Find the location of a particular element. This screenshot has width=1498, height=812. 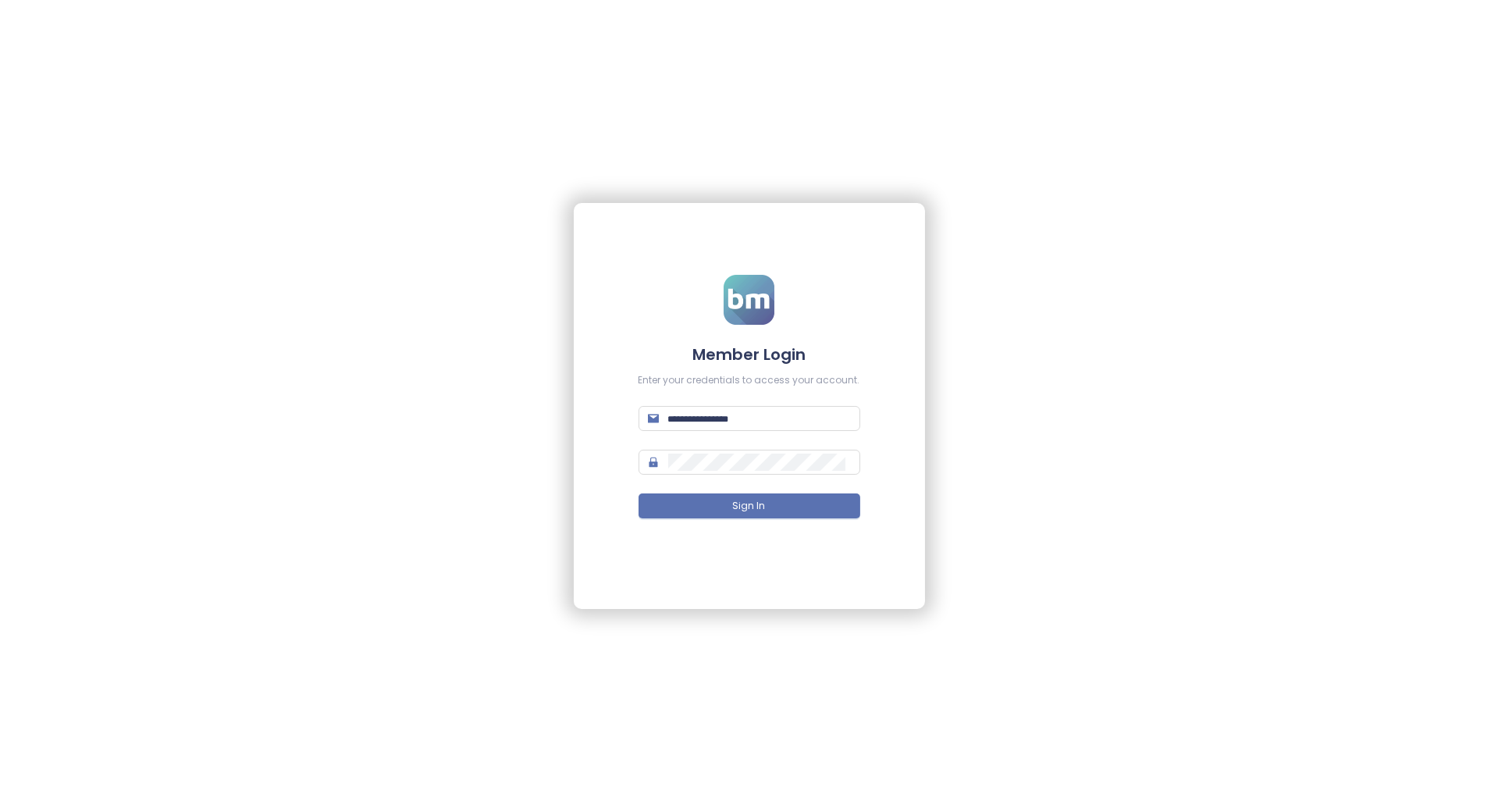

span: lock is located at coordinates (654, 462).